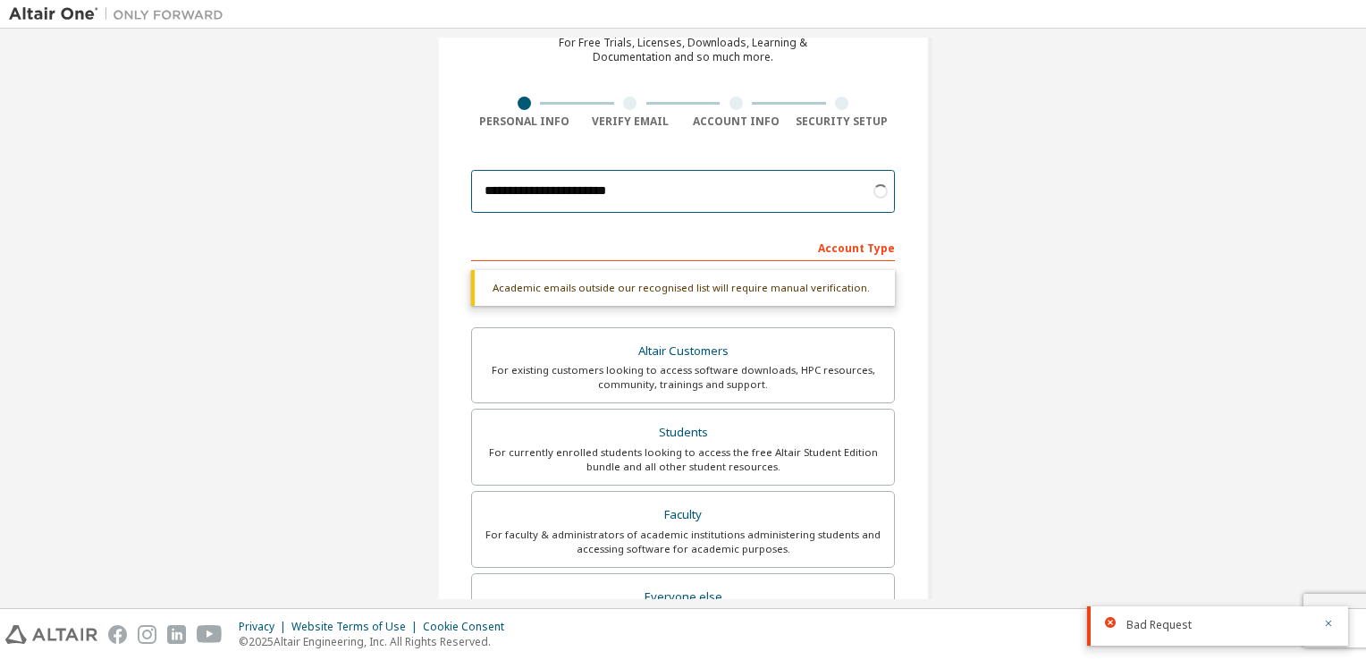 This screenshot has width=1366, height=660. What do you see at coordinates (176, 634) in the screenshot?
I see `img: linkedin.svg` at bounding box center [176, 634].